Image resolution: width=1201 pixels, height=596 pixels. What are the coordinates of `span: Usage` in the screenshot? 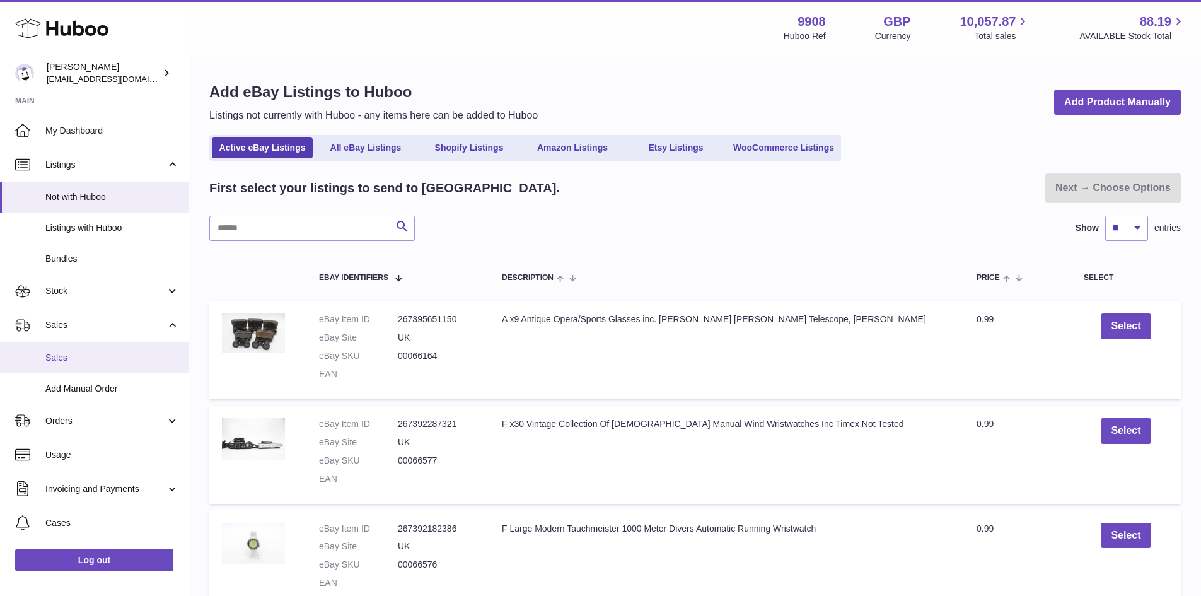 It's located at (112, 454).